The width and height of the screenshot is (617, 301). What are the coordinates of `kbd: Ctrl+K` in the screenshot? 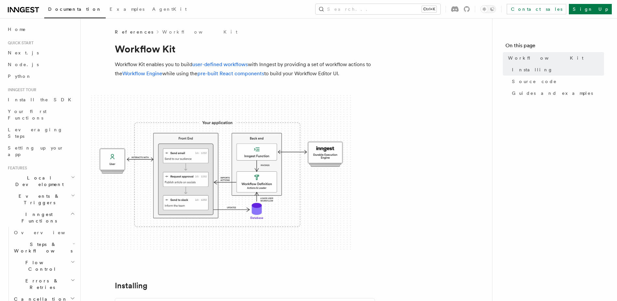 It's located at (429, 9).